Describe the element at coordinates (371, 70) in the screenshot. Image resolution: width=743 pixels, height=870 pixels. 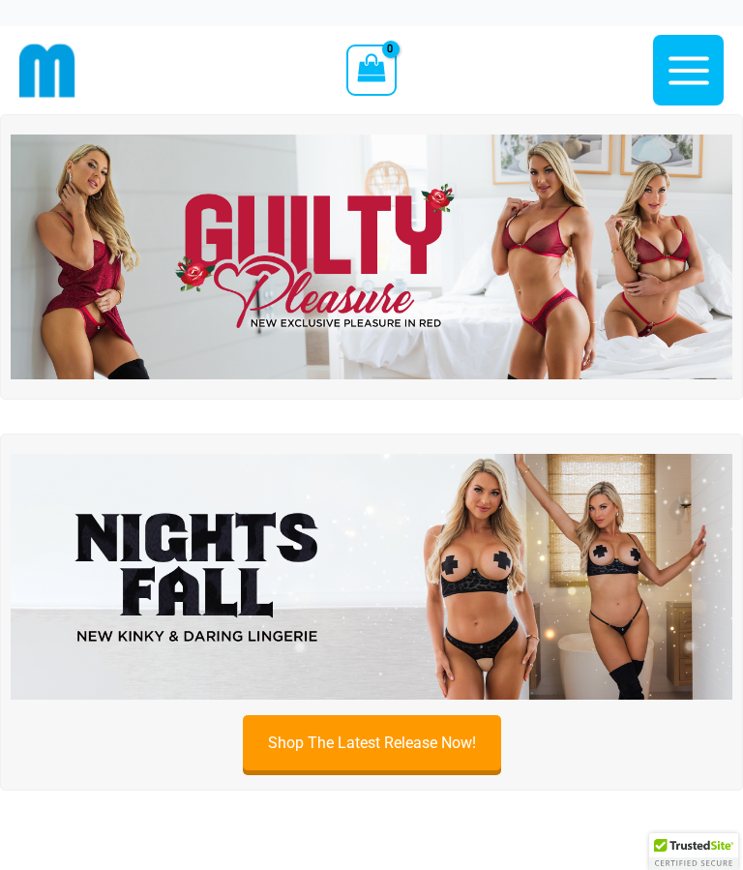
I see `a: View Shopping Cart, empty` at that location.